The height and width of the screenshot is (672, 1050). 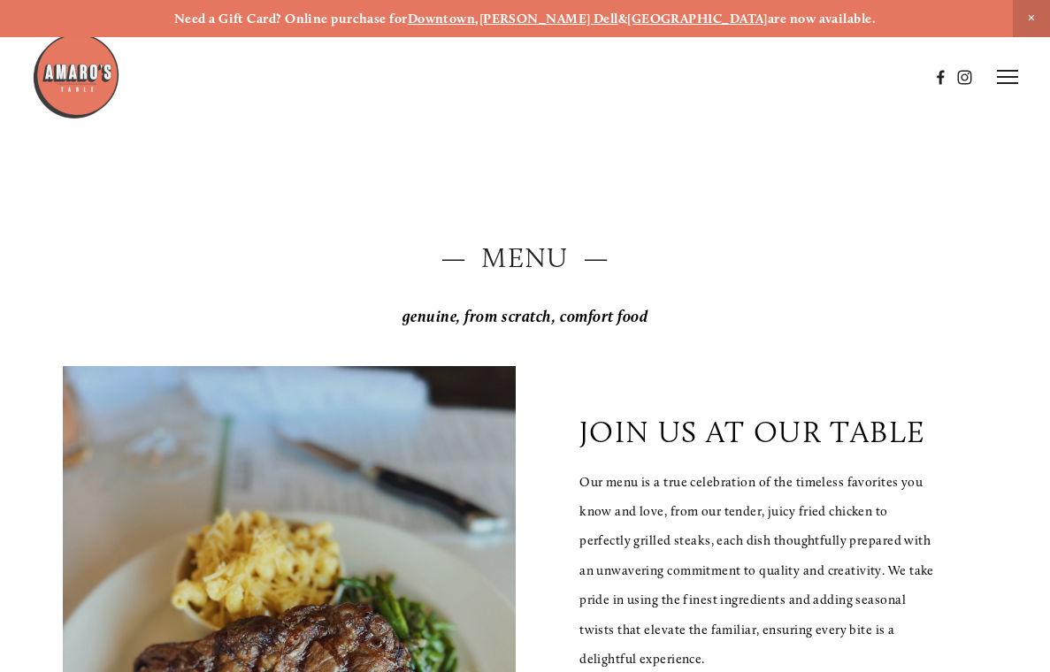 What do you see at coordinates (752, 432) in the screenshot?
I see `p: join us at our table` at bounding box center [752, 432].